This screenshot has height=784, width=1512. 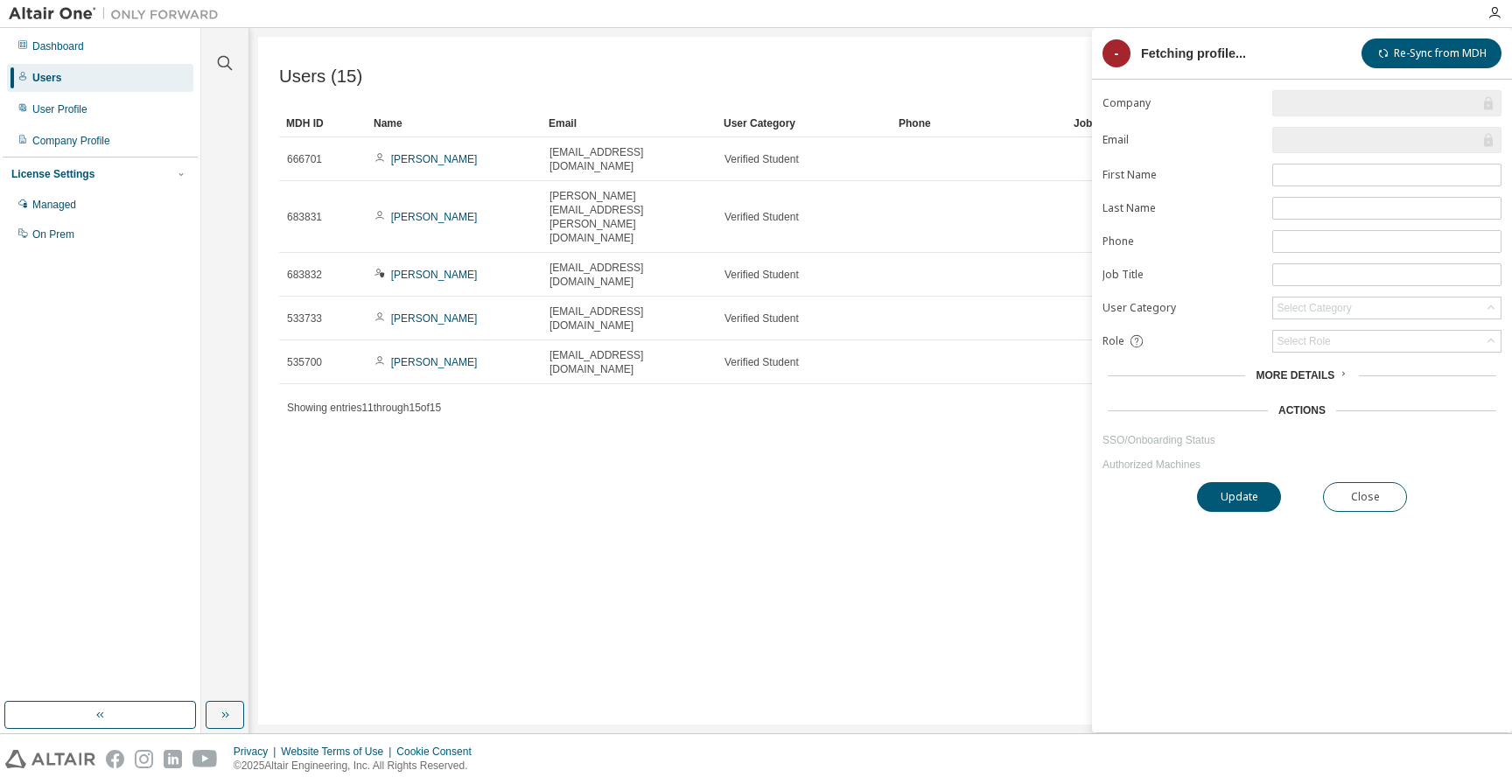 I want to click on div: Fetching profile..., so click(x=1193, y=54).